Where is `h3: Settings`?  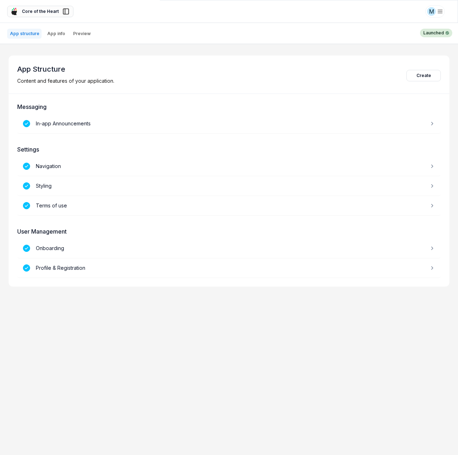
h3: Settings is located at coordinates (229, 149).